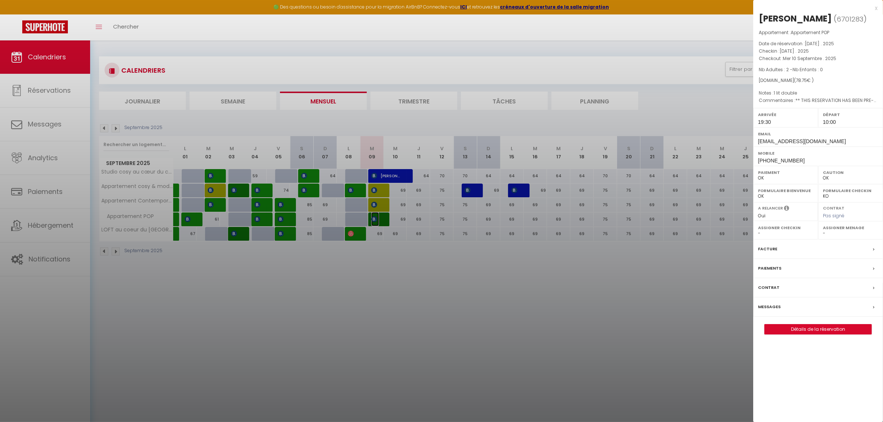  Describe the element at coordinates (786, 209) in the screenshot. I see `i: Sélectionner OUI si vous souhaiter envoyer les séquences de messages post-checkout` at that location.